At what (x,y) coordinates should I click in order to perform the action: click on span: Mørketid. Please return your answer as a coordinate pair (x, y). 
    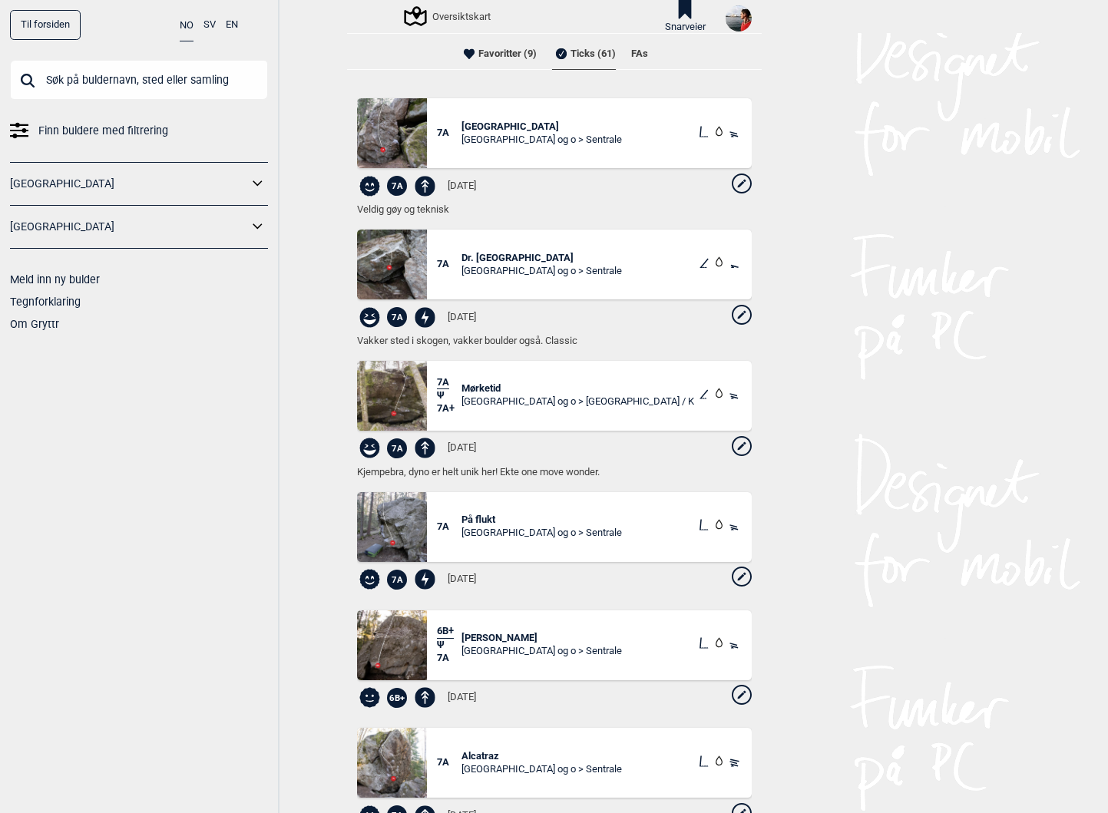
    Looking at the image, I should click on (577, 389).